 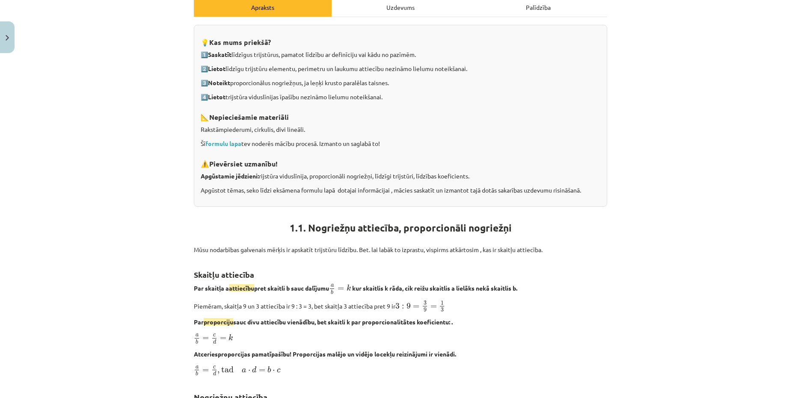 What do you see at coordinates (442, 303) in the screenshot?
I see `span: 1` at bounding box center [442, 303].